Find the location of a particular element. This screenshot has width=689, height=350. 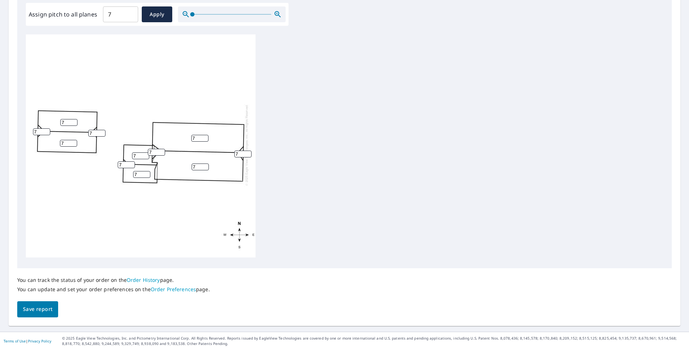

input: 00.0 is located at coordinates (121, 14).